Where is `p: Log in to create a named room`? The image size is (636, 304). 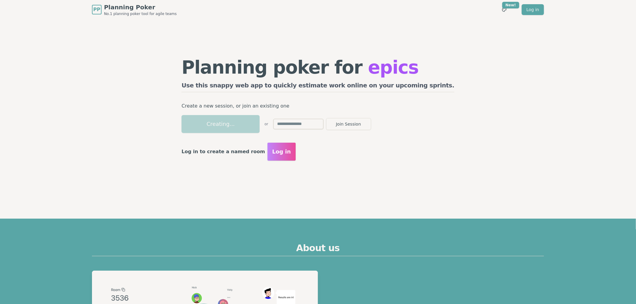
p: Log in to create a named room is located at coordinates (223, 152).